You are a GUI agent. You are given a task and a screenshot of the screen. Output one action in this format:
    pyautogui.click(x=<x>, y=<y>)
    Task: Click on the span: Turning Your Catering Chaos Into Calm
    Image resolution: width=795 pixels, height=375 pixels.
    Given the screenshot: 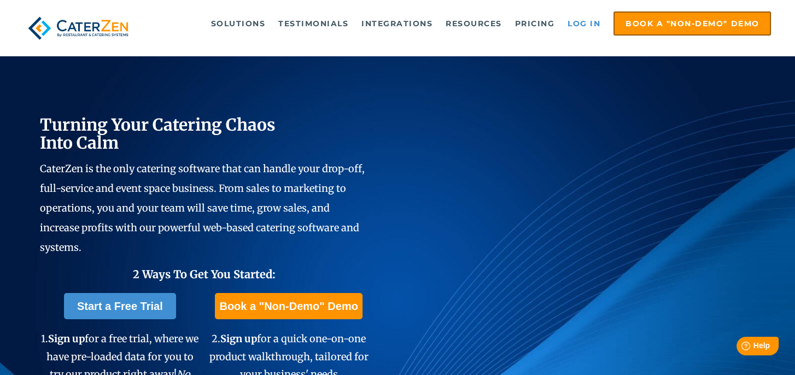 What is the action you would take?
    pyautogui.click(x=157, y=133)
    